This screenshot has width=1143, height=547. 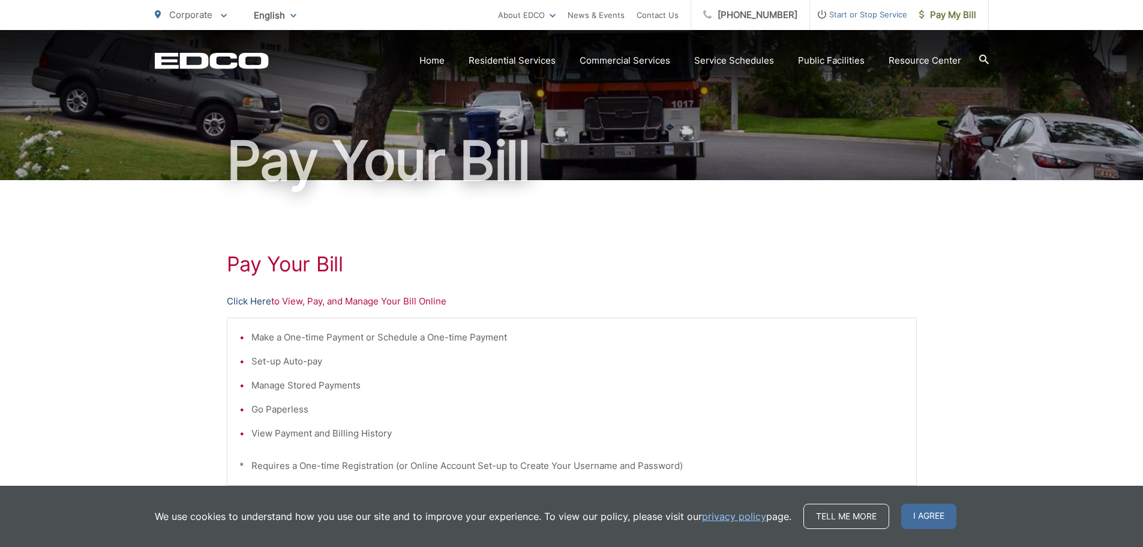 What do you see at coordinates (212, 61) in the screenshot?
I see `a: EDCD logo. Return to the homepage.` at bounding box center [212, 61].